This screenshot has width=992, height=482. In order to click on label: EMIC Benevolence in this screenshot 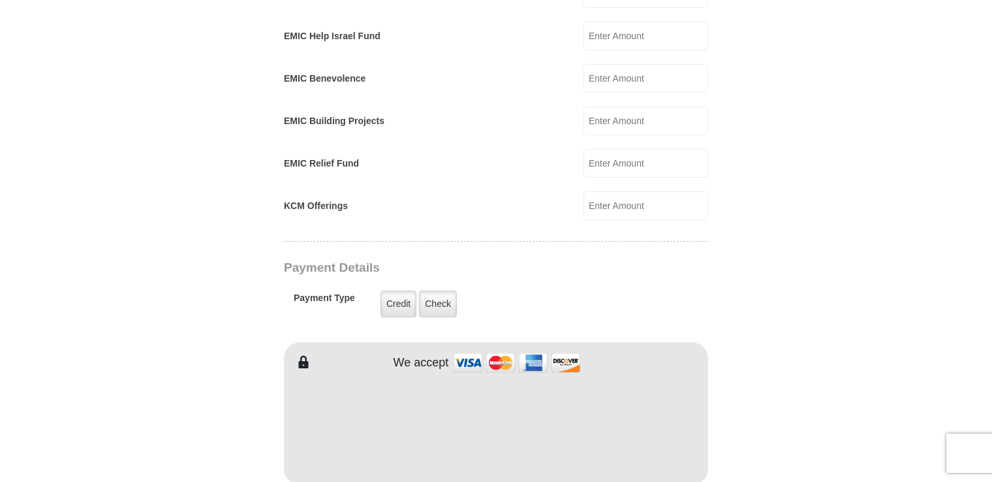, I will do `click(324, 78)`.